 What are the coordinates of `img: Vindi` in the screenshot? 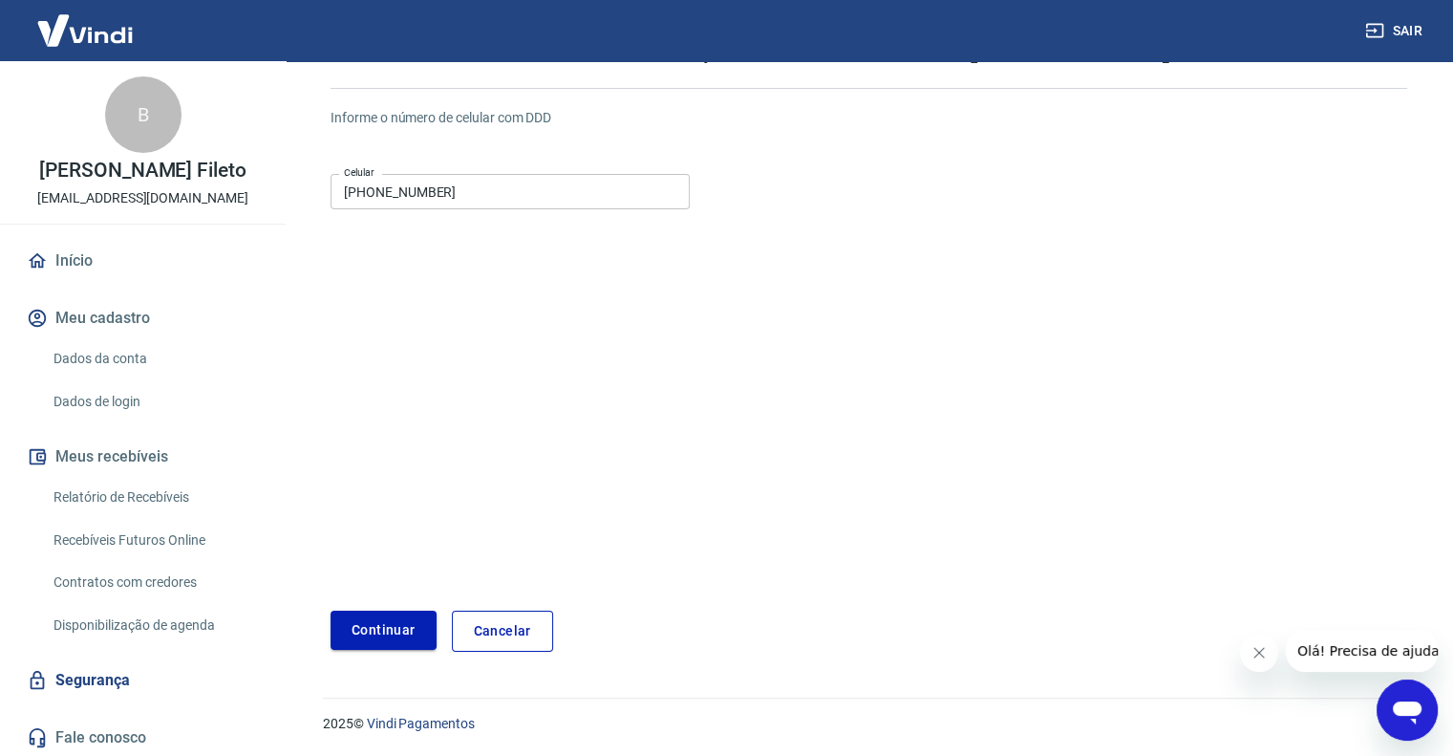 It's located at (85, 30).